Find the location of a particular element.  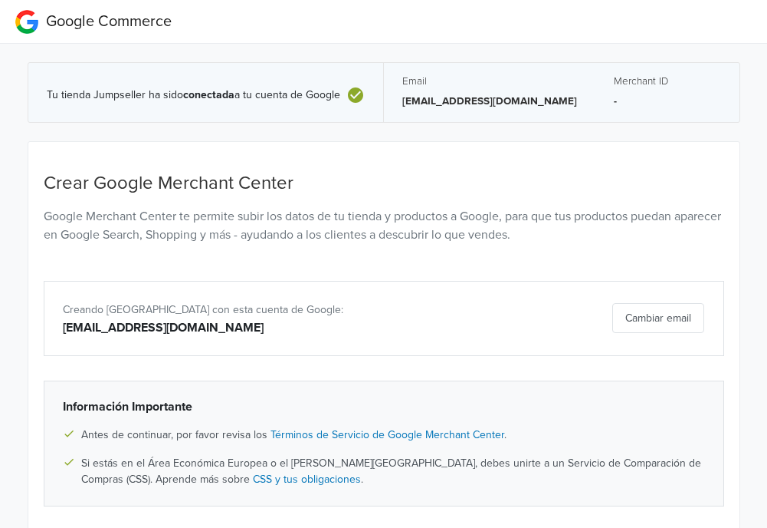

button: Cambiar email is located at coordinates (659, 317).